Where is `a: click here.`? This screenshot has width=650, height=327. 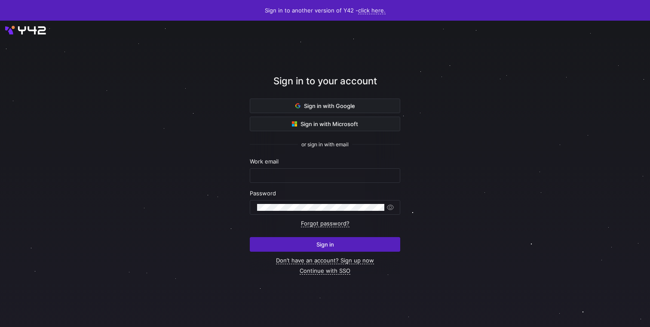
a: click here. is located at coordinates (372, 10).